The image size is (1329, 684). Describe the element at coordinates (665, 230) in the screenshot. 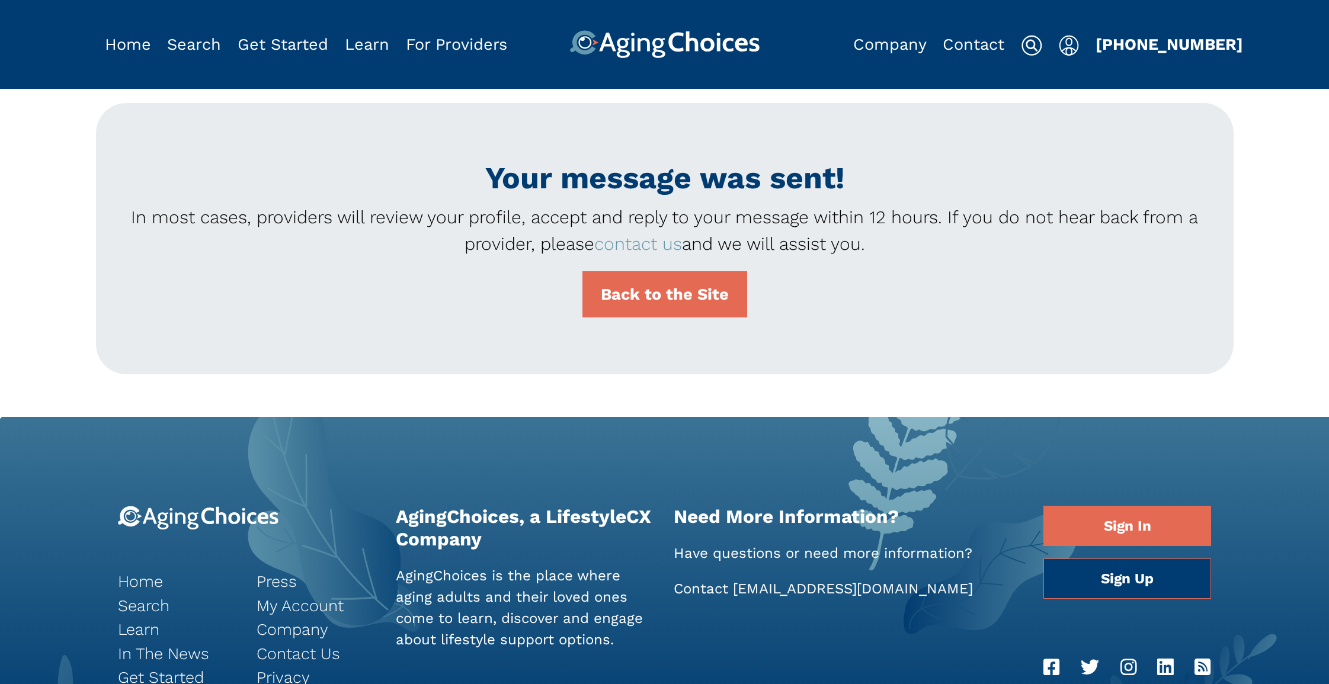

I see `p: In most cases, providers will review your profile, accept and reply to your message within 12 hou...` at that location.